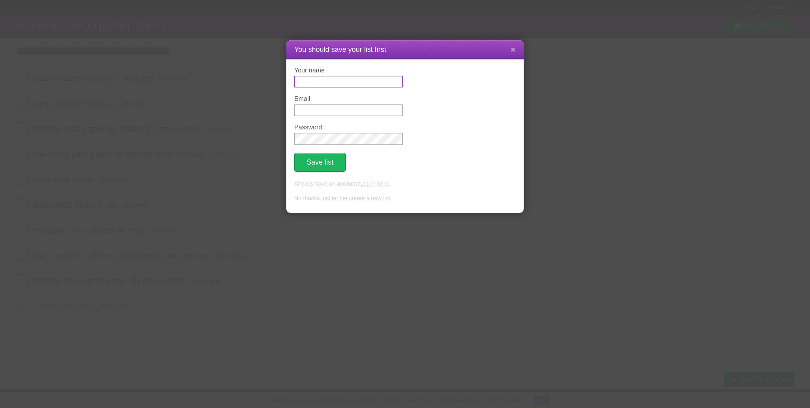 The width and height of the screenshot is (810, 408). Describe the element at coordinates (374, 183) in the screenshot. I see `a: Log in here` at that location.